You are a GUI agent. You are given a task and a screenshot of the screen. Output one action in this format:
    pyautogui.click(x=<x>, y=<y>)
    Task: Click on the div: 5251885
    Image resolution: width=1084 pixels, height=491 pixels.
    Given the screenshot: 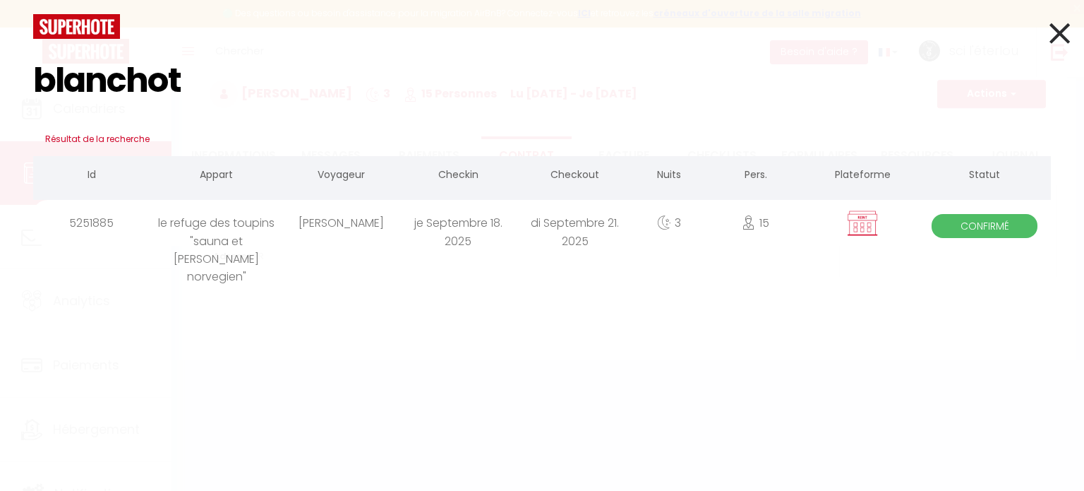 What is the action you would take?
    pyautogui.click(x=92, y=222)
    